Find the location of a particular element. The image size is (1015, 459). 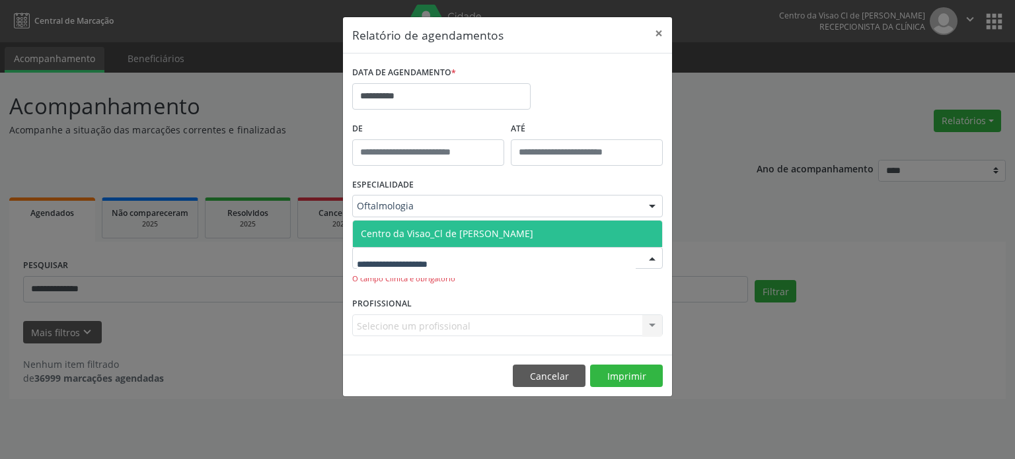

button: Close is located at coordinates (659, 33).